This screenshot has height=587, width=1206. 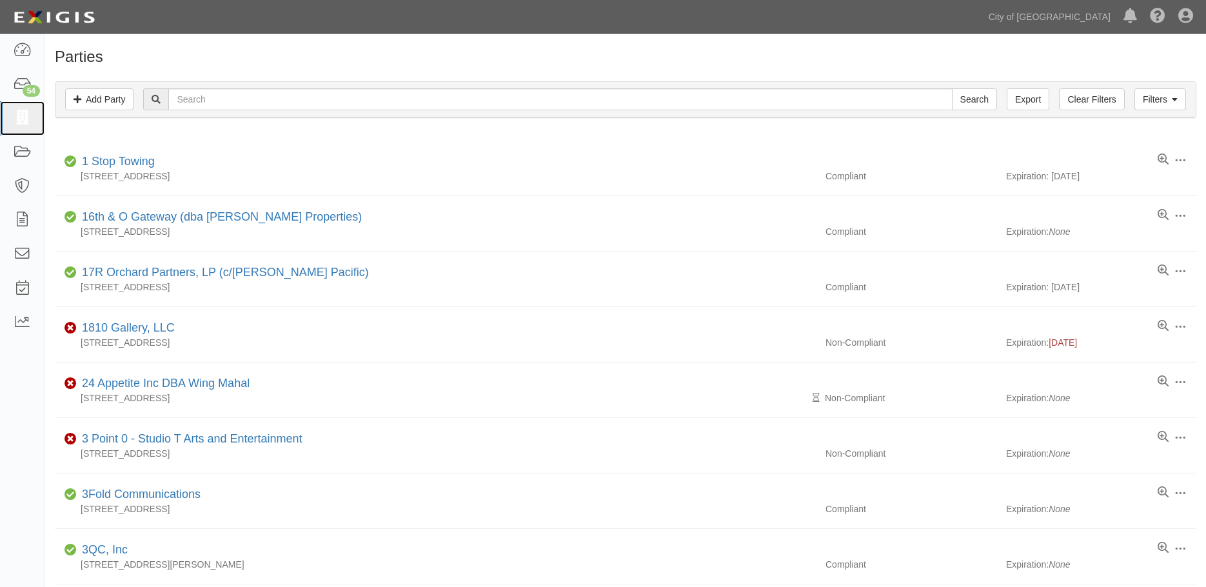 What do you see at coordinates (99, 99) in the screenshot?
I see `a: Add Party` at bounding box center [99, 99].